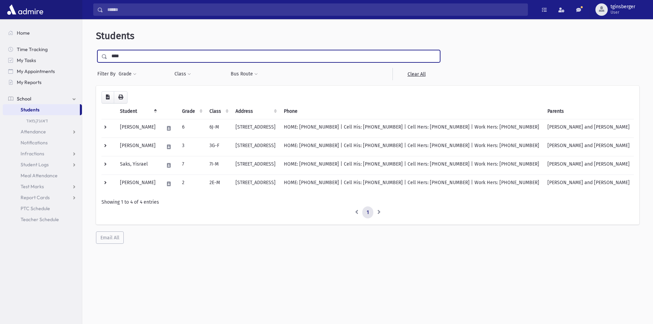 The height and width of the screenshot is (324, 653). What do you see at coordinates (35, 164) in the screenshot?
I see `span: Student Logs` at bounding box center [35, 164].